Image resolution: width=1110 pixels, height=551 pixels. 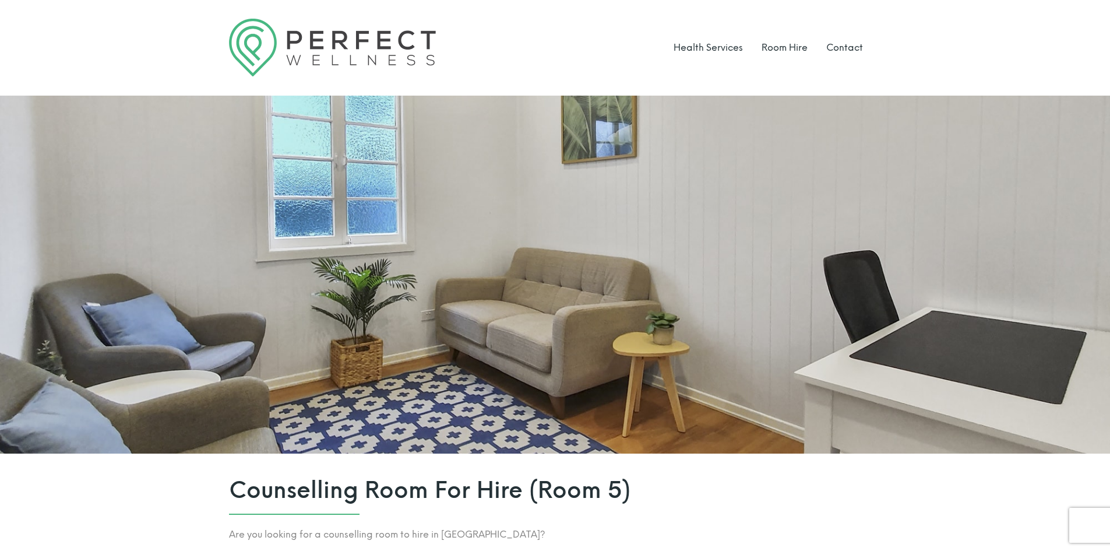 What do you see at coordinates (784, 47) in the screenshot?
I see `a: Room Hire` at bounding box center [784, 47].